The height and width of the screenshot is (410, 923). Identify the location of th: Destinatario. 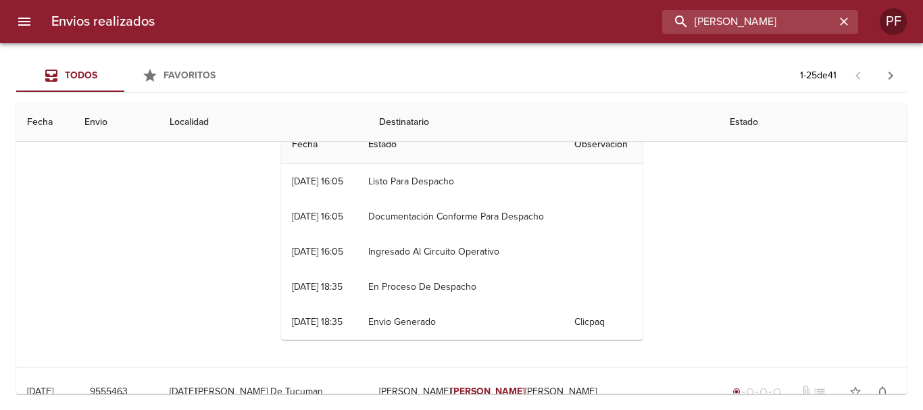
(543, 122).